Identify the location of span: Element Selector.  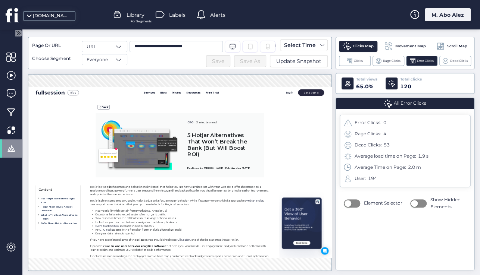
(383, 203).